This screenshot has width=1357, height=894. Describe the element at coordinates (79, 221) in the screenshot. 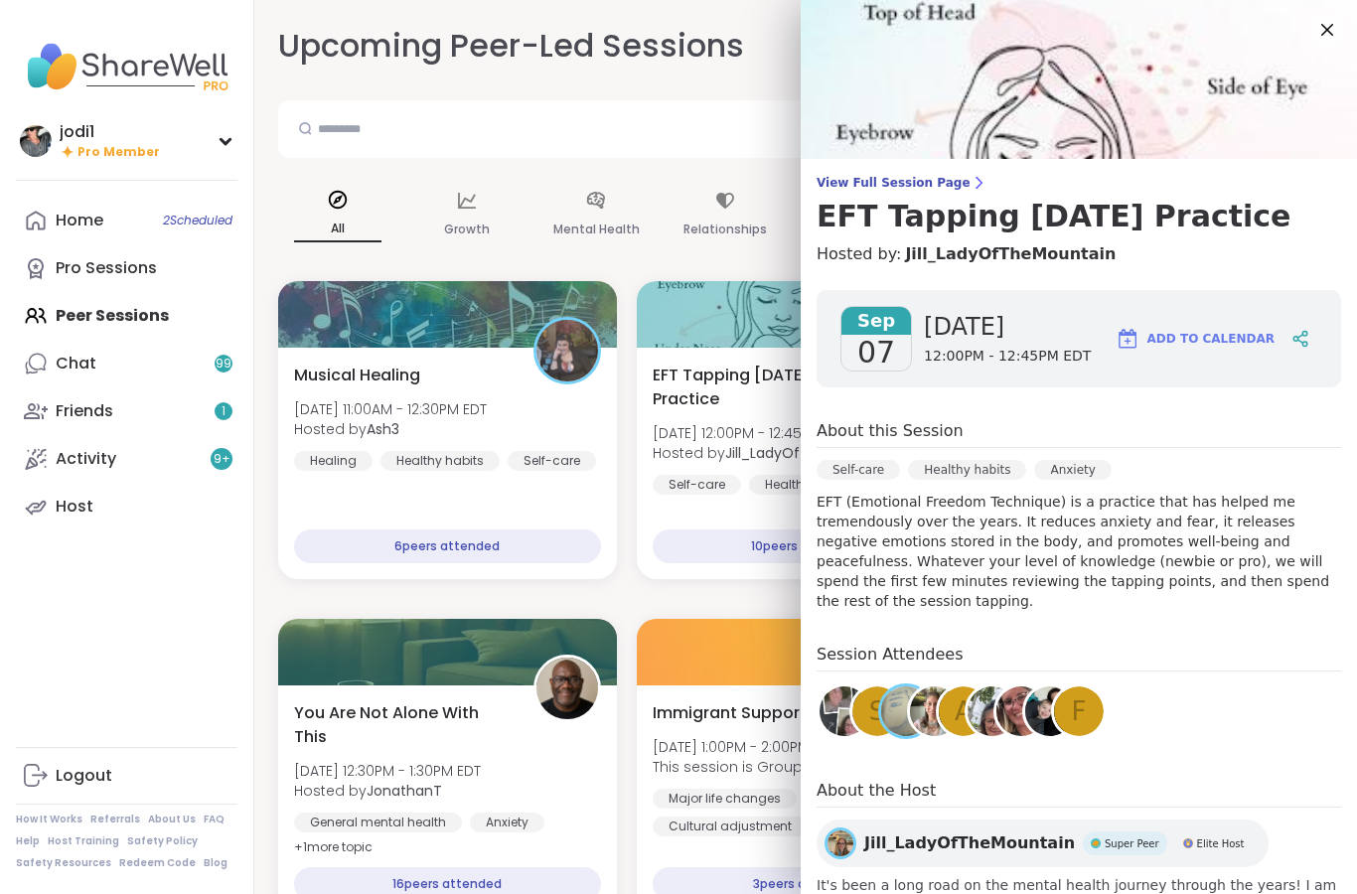

I see `div: Home` at that location.